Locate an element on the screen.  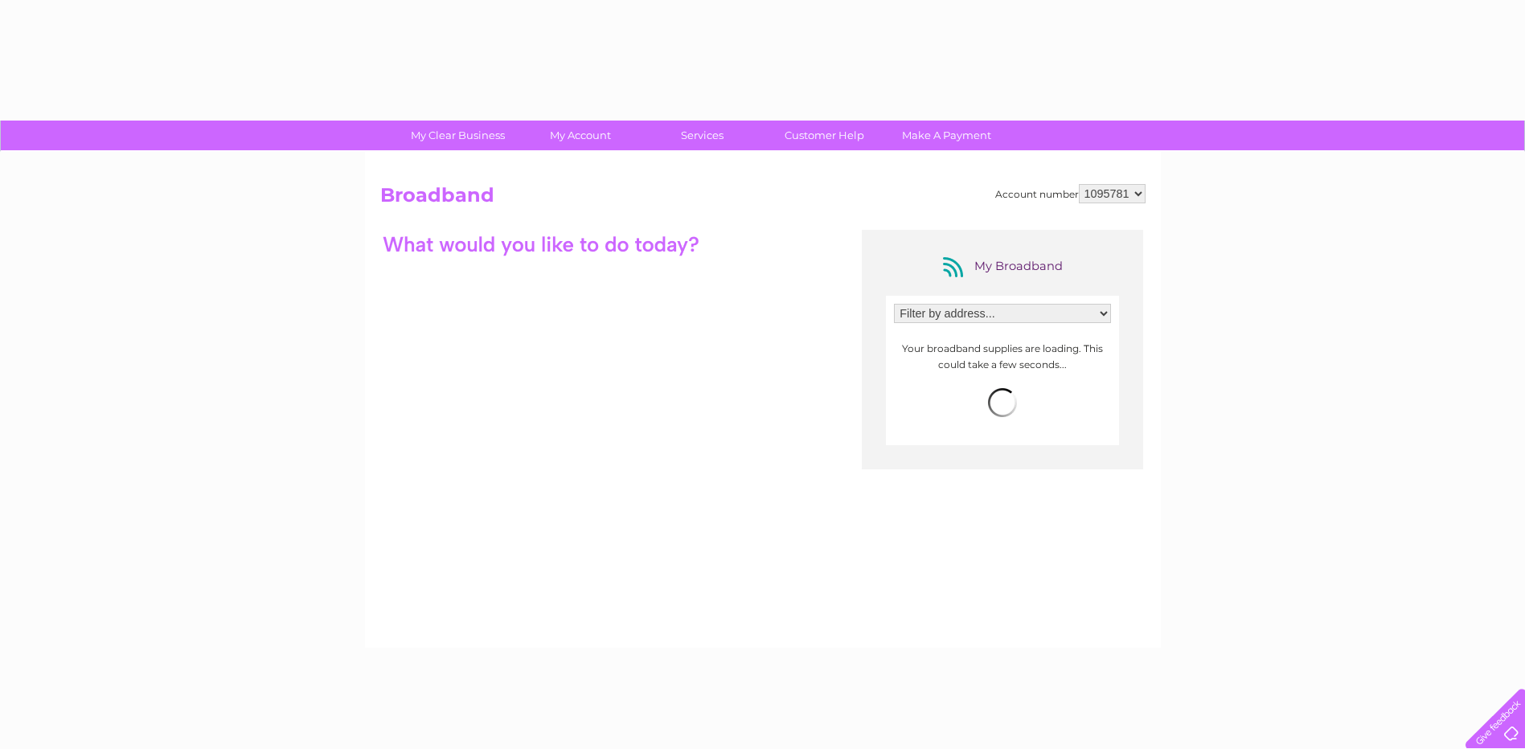
h2: Broadband is located at coordinates (763, 199).